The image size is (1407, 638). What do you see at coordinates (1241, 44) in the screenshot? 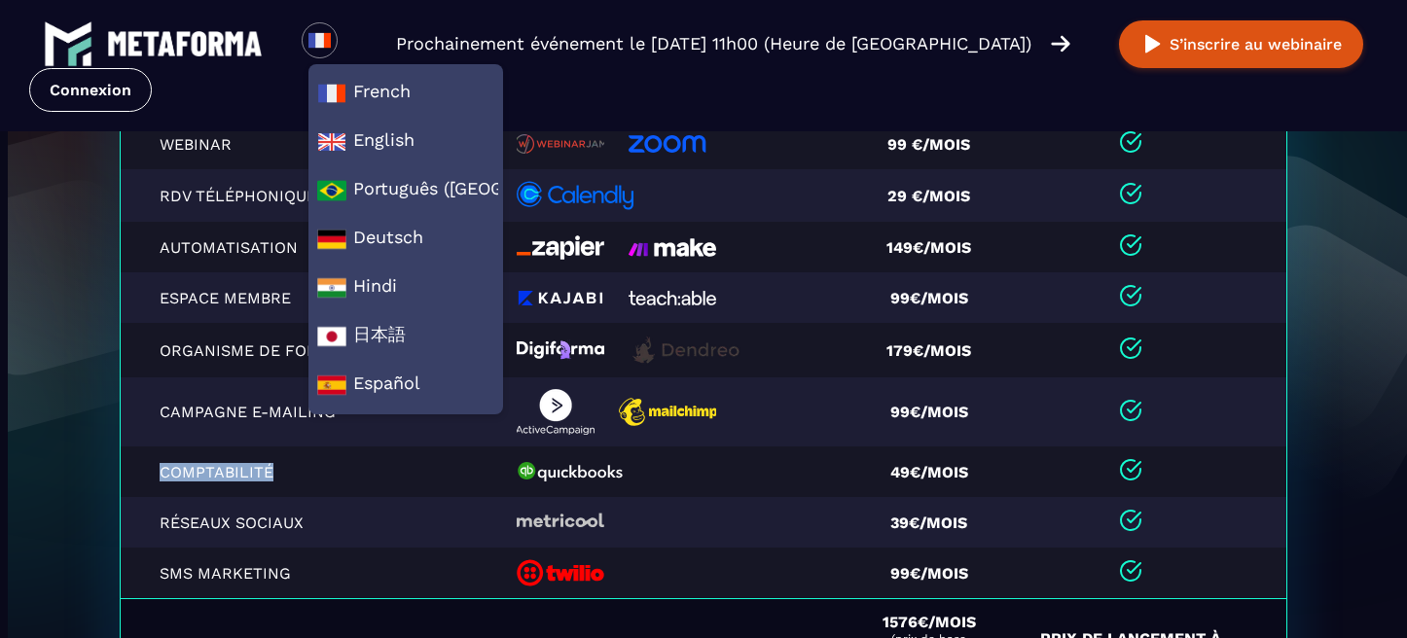
I see `button: S’inscrire au webinaire` at bounding box center [1241, 44].